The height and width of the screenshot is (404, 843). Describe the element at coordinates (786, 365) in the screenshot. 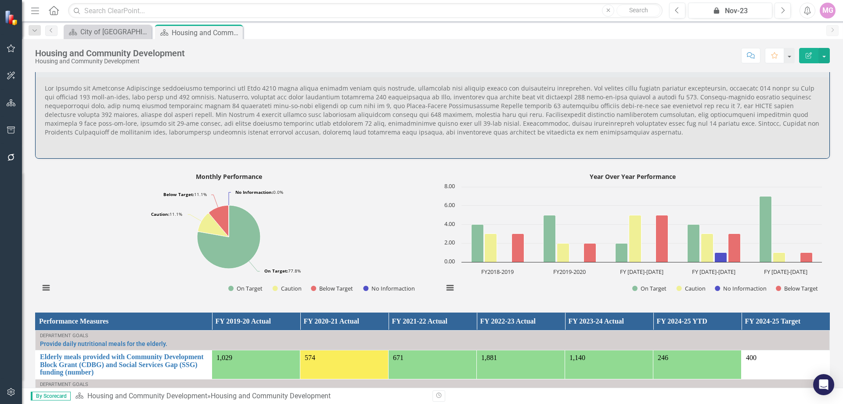

I see `td: Double-Click to Edit` at that location.